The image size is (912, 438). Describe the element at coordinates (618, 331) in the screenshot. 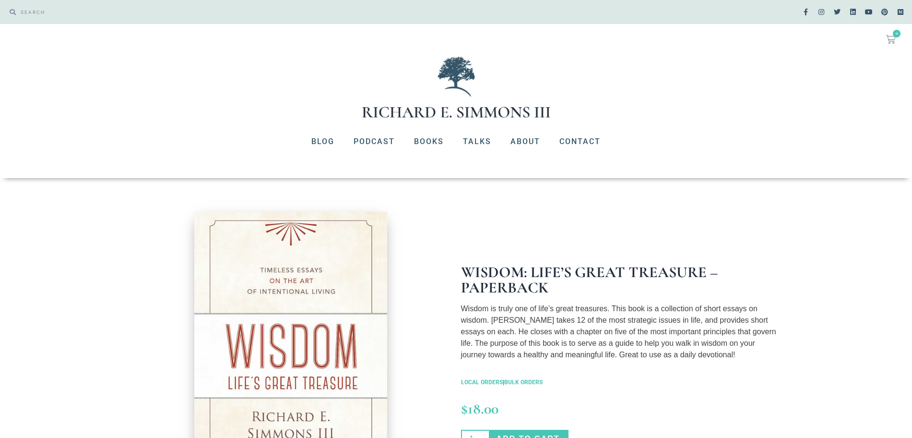

I see `span: Wisdom is truly one of life’s great treasures. This book is a collection of short essays on wisdo...` at that location.